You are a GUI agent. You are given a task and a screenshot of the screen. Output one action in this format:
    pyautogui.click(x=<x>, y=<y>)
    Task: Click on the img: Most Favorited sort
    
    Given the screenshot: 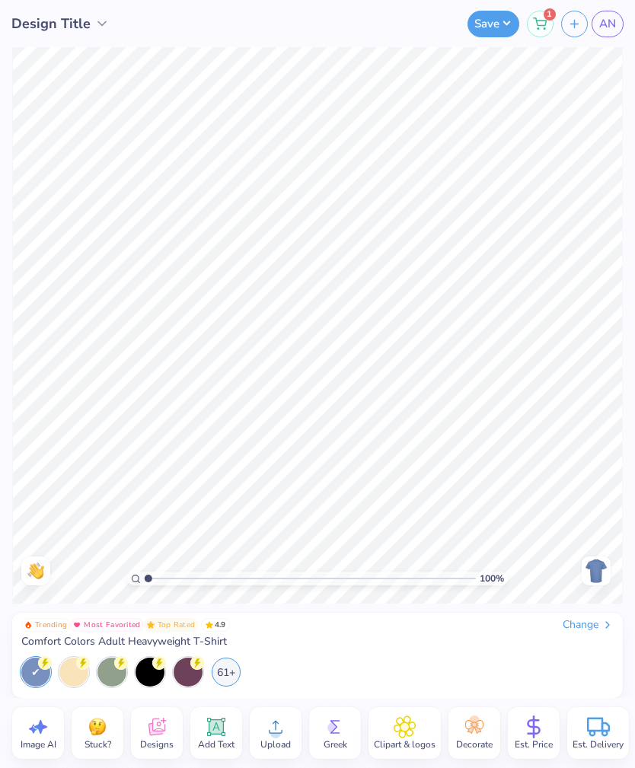 What is the action you would take?
    pyautogui.click(x=77, y=625)
    